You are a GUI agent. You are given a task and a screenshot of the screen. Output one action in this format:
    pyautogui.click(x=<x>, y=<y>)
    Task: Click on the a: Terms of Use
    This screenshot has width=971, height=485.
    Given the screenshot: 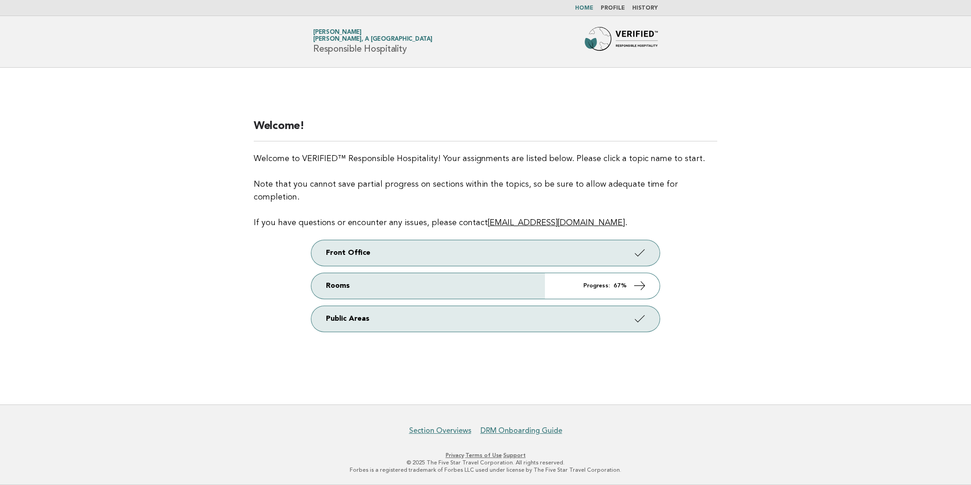 What is the action you would take?
    pyautogui.click(x=484, y=455)
    